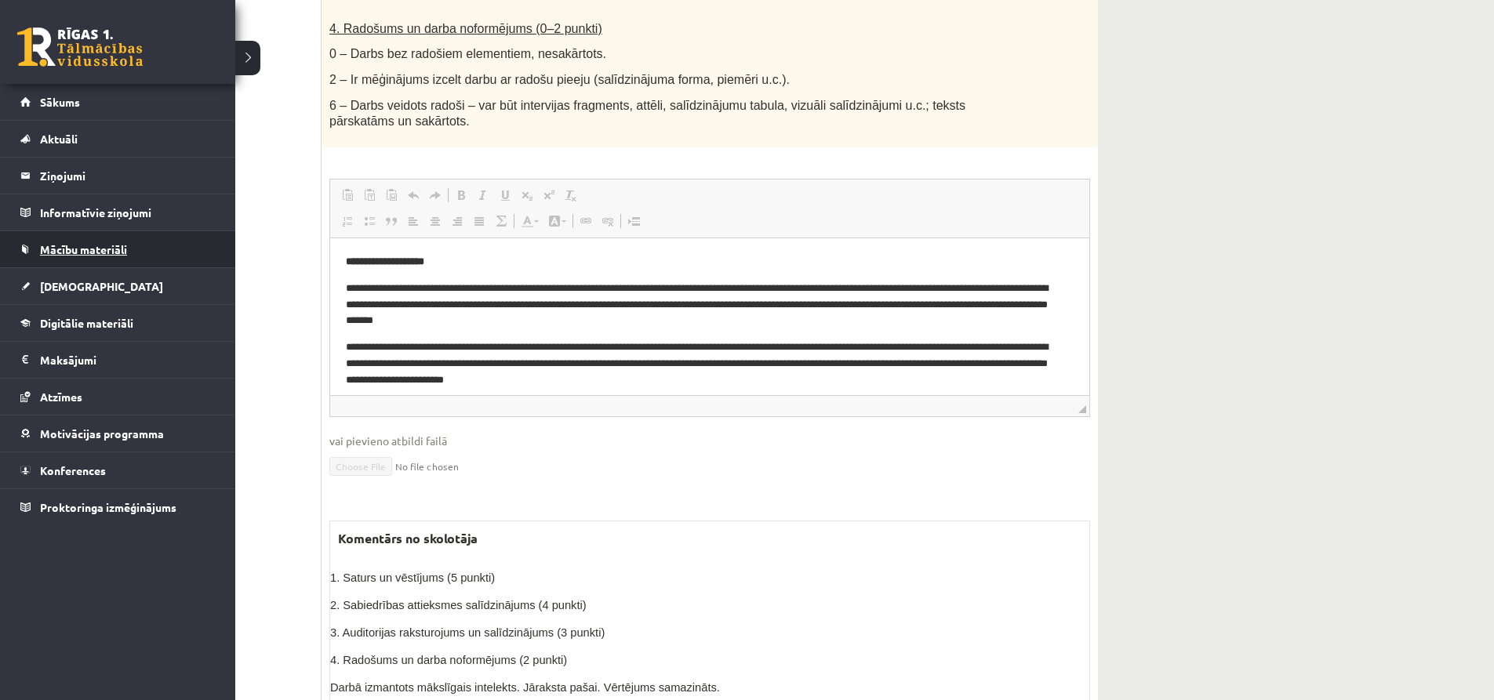 The height and width of the screenshot is (700, 1494). What do you see at coordinates (118, 470) in the screenshot?
I see `a: Konferences` at bounding box center [118, 470].